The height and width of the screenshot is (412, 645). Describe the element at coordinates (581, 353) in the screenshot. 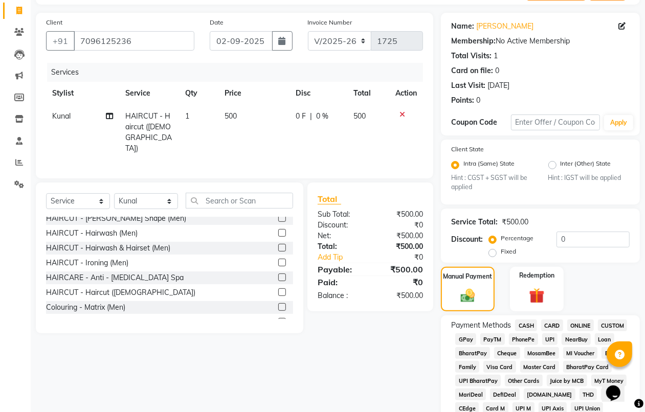

I see `span: MI Voucher` at that location.